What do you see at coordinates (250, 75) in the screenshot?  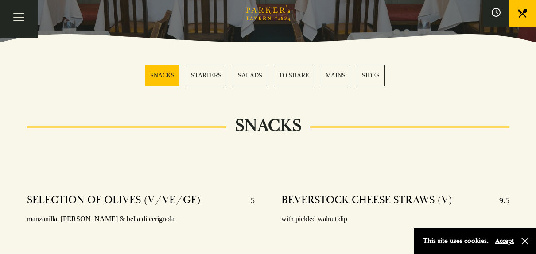 I see `a: 3 / 6` at bounding box center [250, 75].